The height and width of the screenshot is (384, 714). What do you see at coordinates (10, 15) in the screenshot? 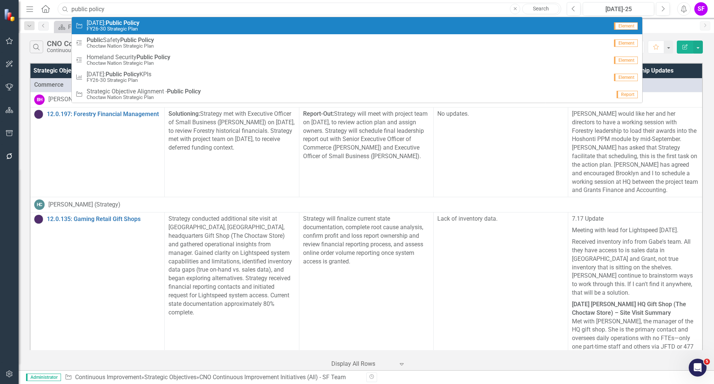
I see `img: ClearPoint Strategy` at bounding box center [10, 15].